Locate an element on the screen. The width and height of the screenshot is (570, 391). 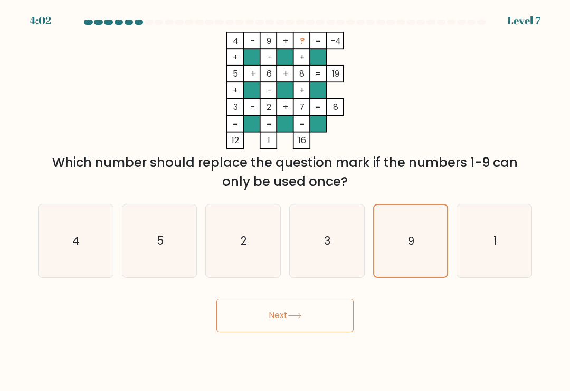
tspan: 2 is located at coordinates (269, 107).